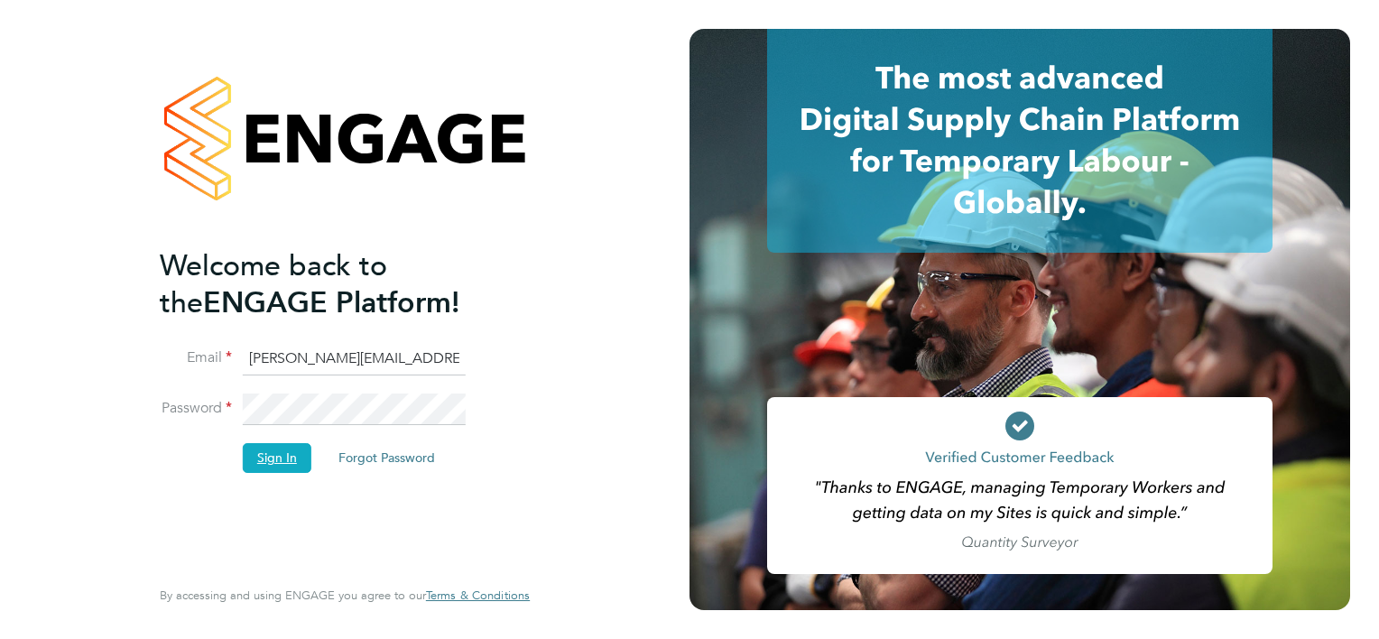 Image resolution: width=1379 pixels, height=639 pixels. What do you see at coordinates (477, 595) in the screenshot?
I see `span: Terms & Conditions` at bounding box center [477, 595].